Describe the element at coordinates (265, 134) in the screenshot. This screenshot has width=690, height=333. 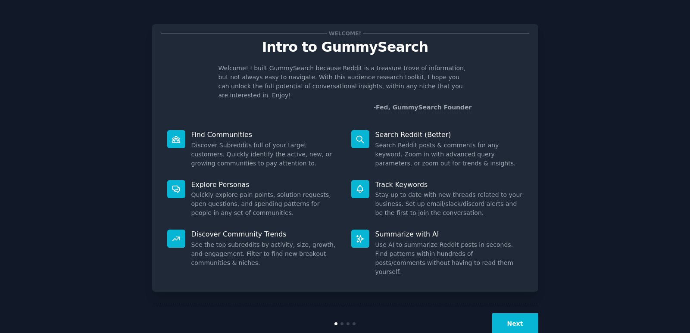
I see `p: Find Communities` at that location.